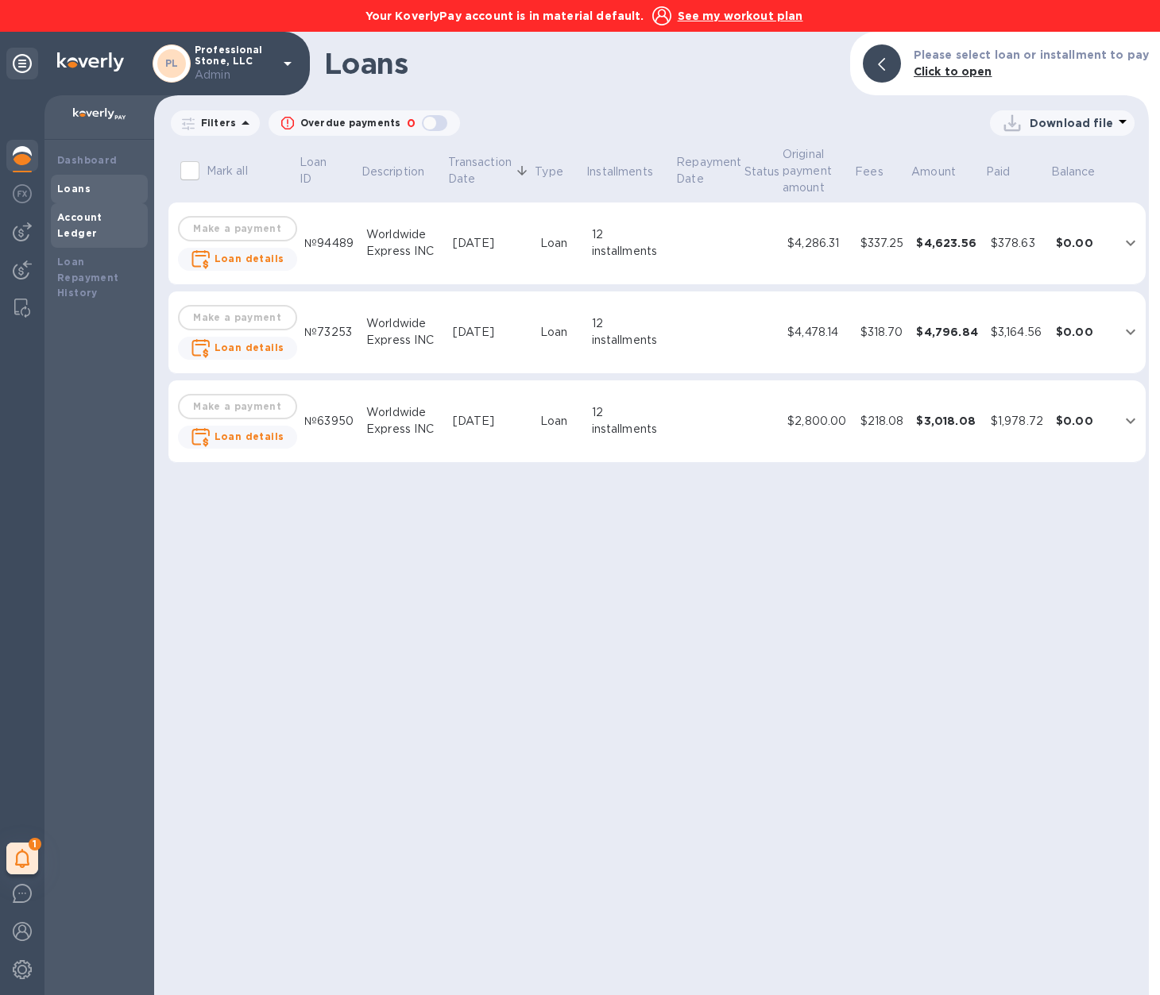  Describe the element at coordinates (234, 75) in the screenshot. I see `p: Admin` at that location.